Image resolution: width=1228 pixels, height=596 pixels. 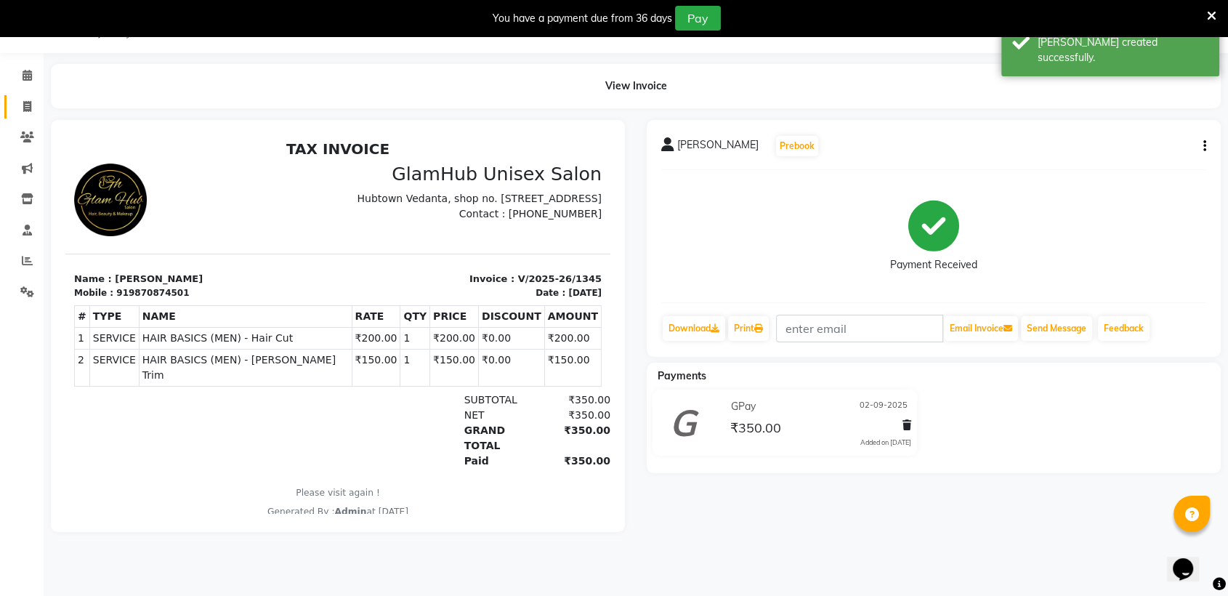 I want to click on span: 02-09-2025, so click(x=884, y=406).